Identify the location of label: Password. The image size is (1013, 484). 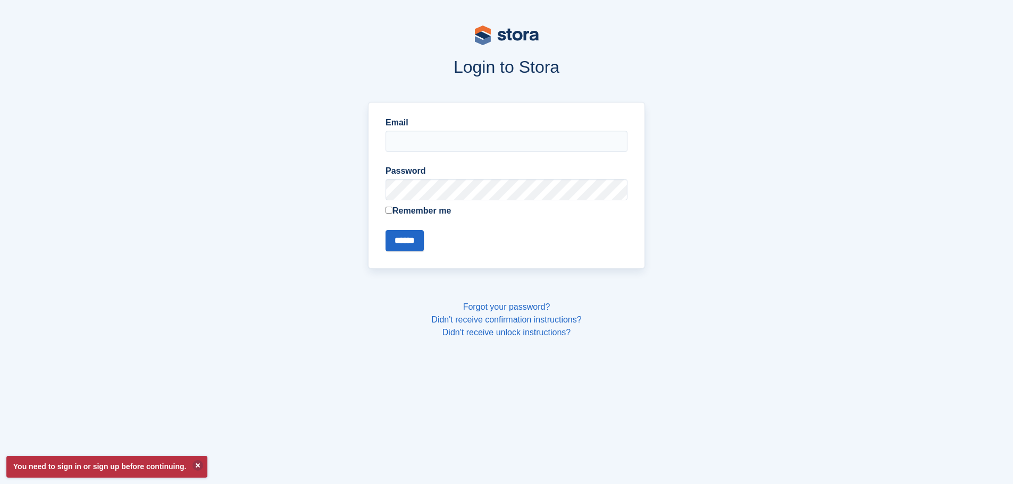
(506, 171).